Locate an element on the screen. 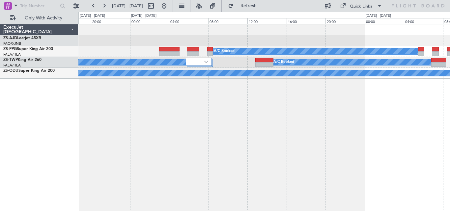 This screenshot has width=450, height=211. a: ZS-PPGSuper King Air 200 is located at coordinates (28, 49).